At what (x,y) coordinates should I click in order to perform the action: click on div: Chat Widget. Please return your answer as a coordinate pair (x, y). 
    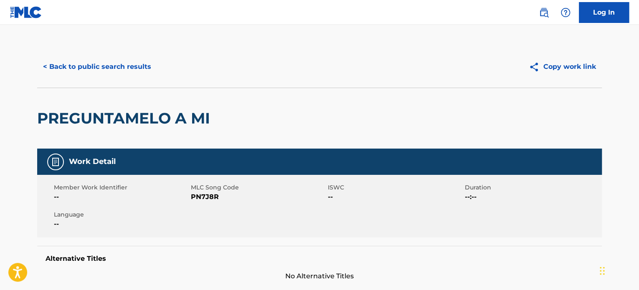
    Looking at the image, I should click on (618, 270).